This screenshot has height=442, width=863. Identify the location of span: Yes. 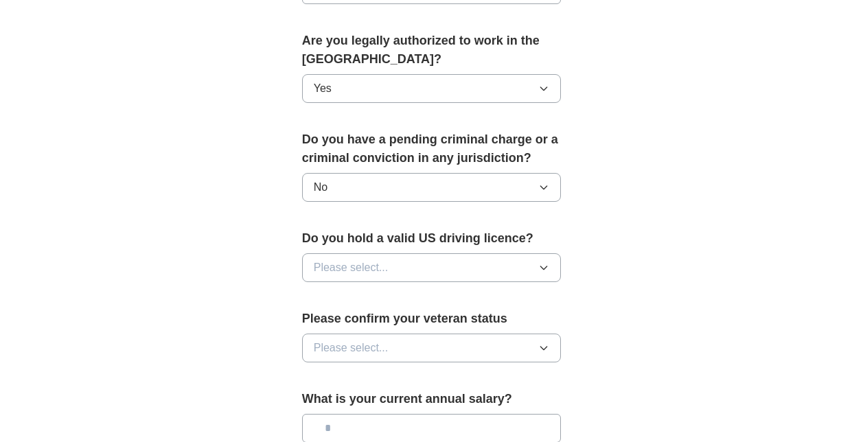
(323, 89).